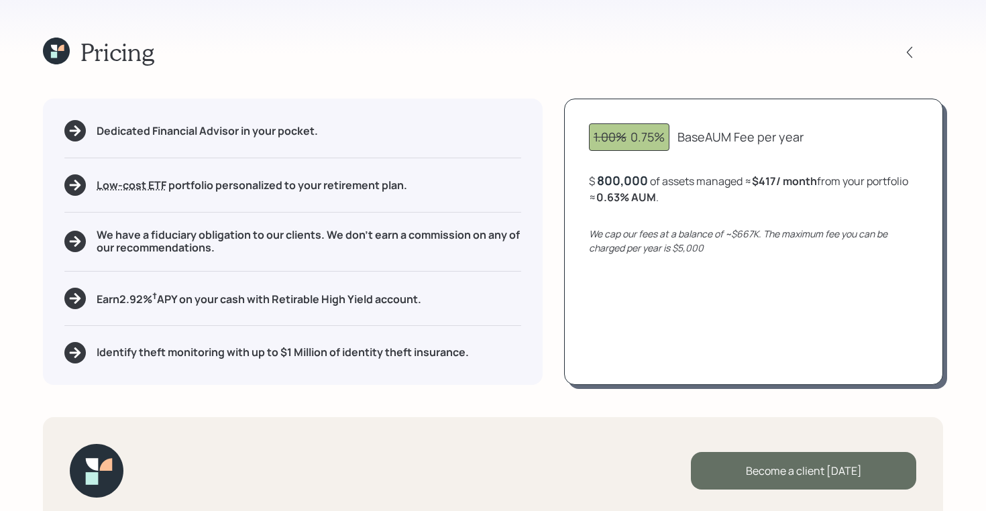  I want to click on span: Low-cost ETF, so click(131, 185).